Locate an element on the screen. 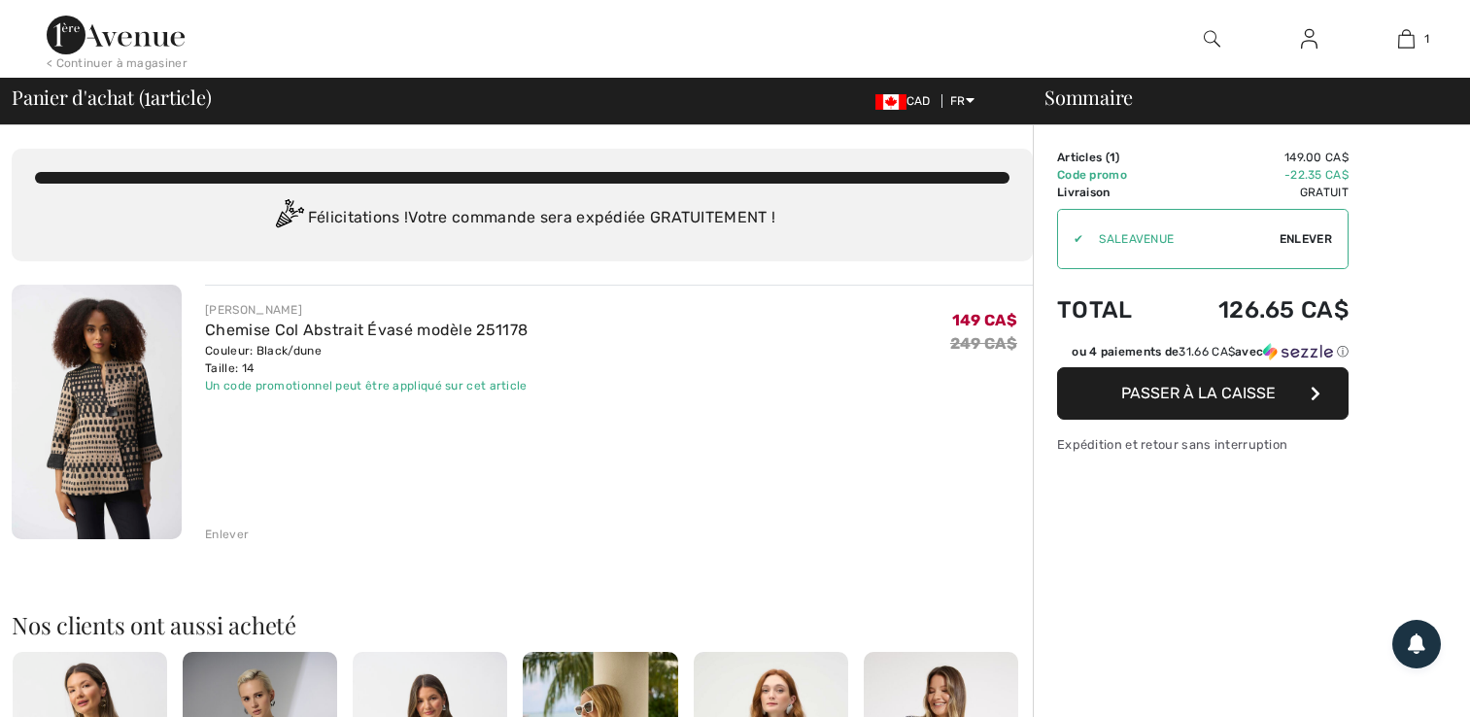 The image size is (1470, 717). input: Code promo is located at coordinates (1181, 239).